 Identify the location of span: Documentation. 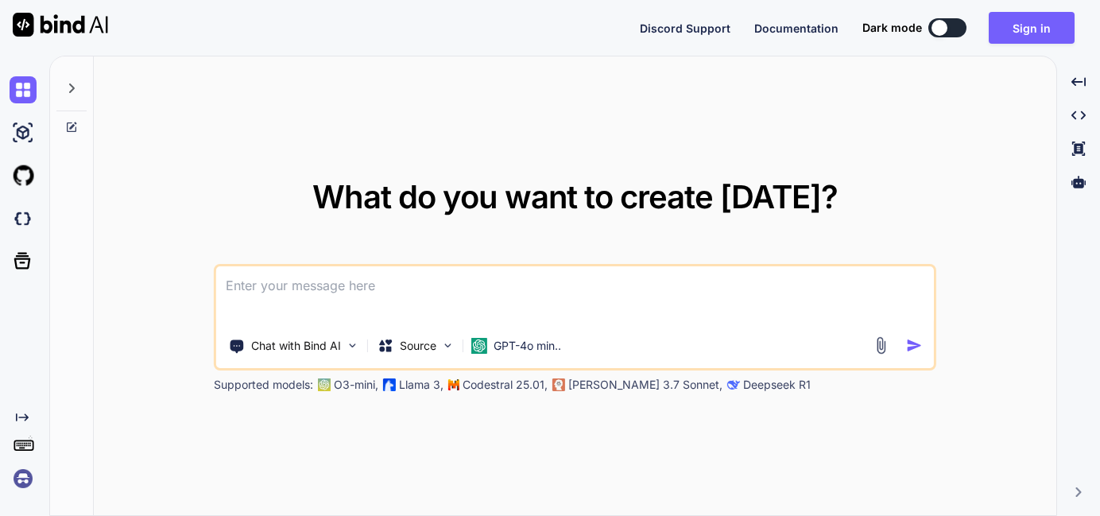
(796, 28).